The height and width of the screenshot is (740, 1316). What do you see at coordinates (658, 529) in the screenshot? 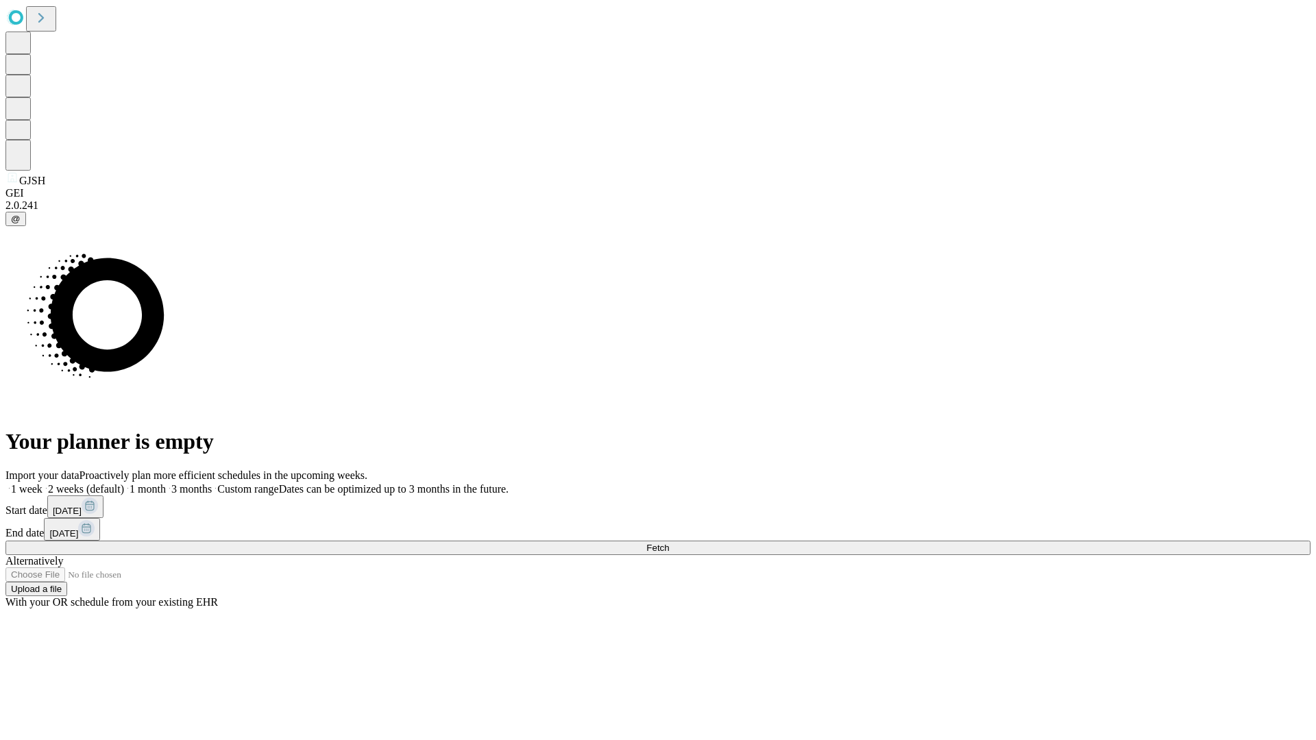
I see `div: End date` at bounding box center [658, 529].